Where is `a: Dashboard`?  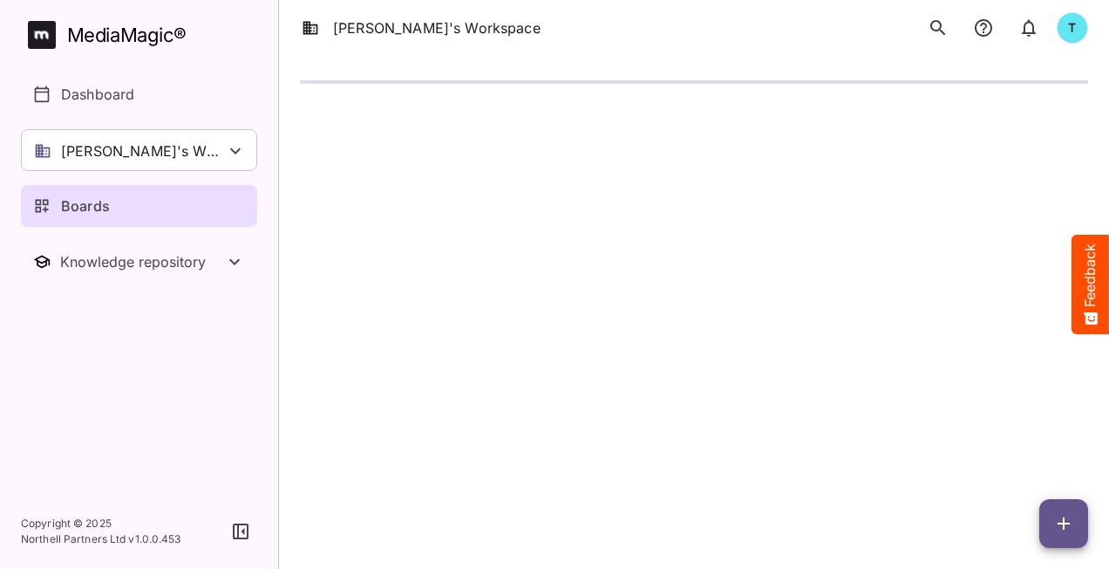 a: Dashboard is located at coordinates (139, 94).